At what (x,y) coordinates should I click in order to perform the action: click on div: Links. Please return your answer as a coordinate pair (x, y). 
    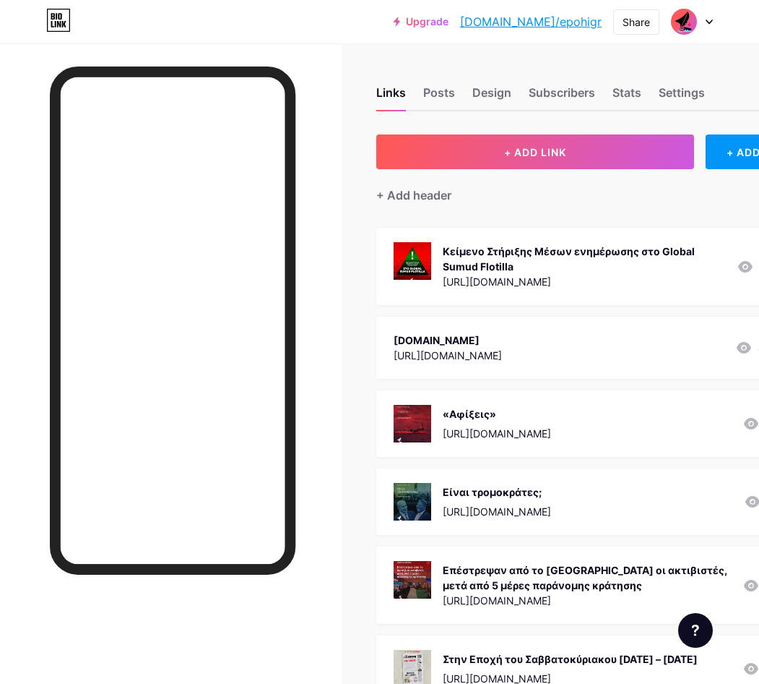
    Looking at the image, I should click on (391, 97).